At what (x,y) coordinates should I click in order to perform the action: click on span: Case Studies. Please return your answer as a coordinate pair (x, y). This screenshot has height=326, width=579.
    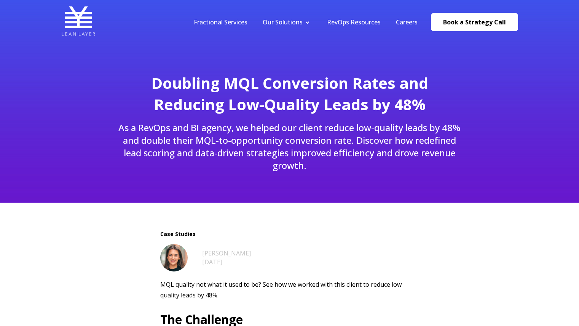
    Looking at the image, I should click on (290, 234).